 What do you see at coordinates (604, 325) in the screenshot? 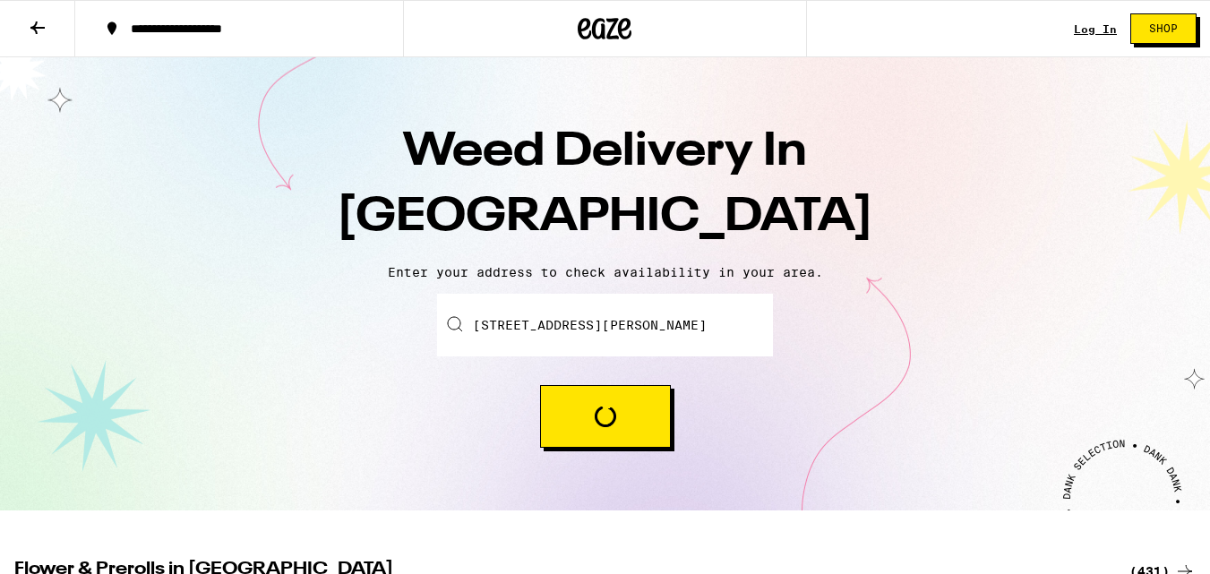
I see `input: Enter your delivery address` at bounding box center [604, 325].